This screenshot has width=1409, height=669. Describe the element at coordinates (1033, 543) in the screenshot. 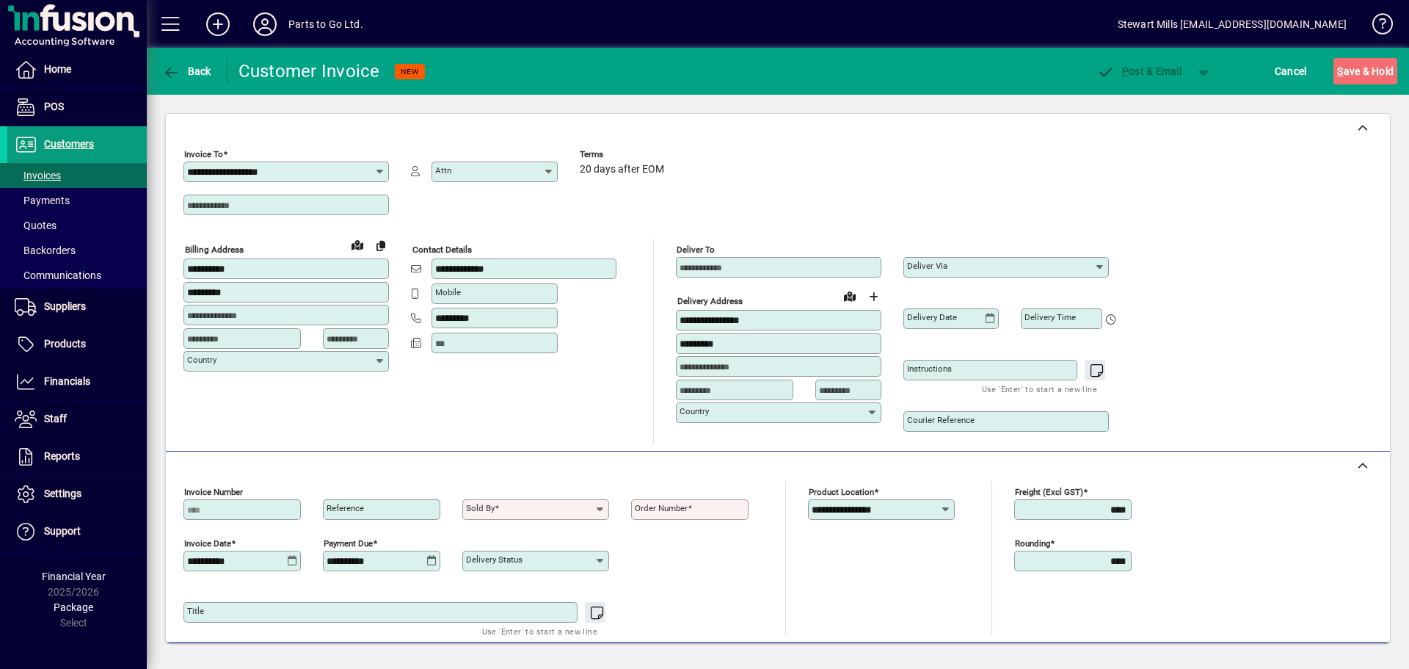

I see `mat-label: Rounding` at that location.